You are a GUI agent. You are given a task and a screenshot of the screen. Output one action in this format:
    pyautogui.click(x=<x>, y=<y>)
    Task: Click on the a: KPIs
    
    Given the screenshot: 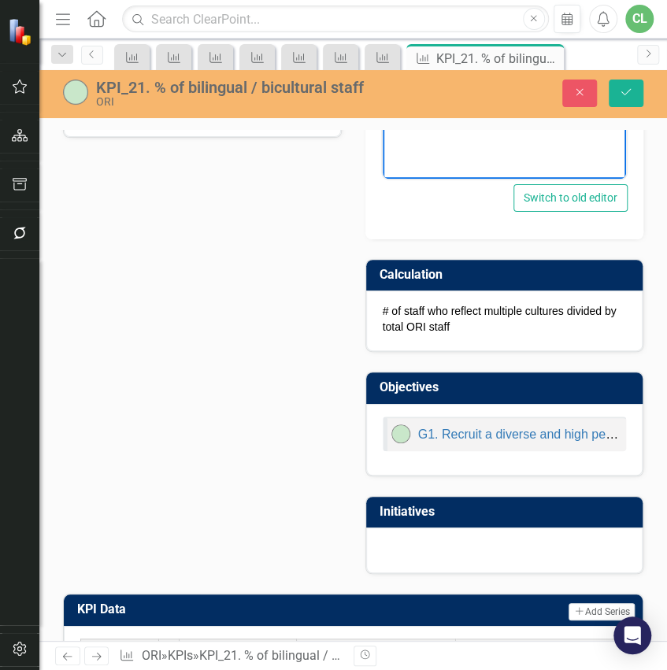 What is the action you would take?
    pyautogui.click(x=180, y=655)
    